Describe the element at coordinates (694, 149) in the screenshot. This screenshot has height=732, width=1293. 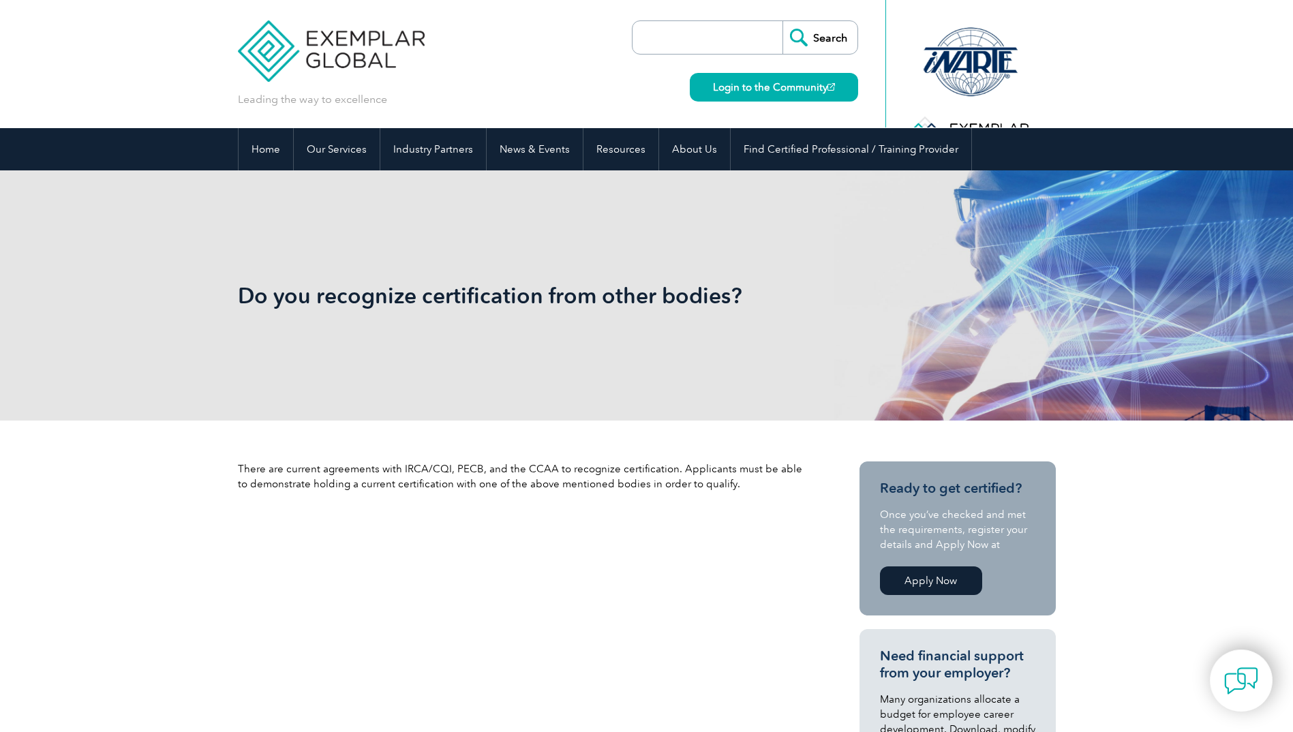
I see `a: About Us` at that location.